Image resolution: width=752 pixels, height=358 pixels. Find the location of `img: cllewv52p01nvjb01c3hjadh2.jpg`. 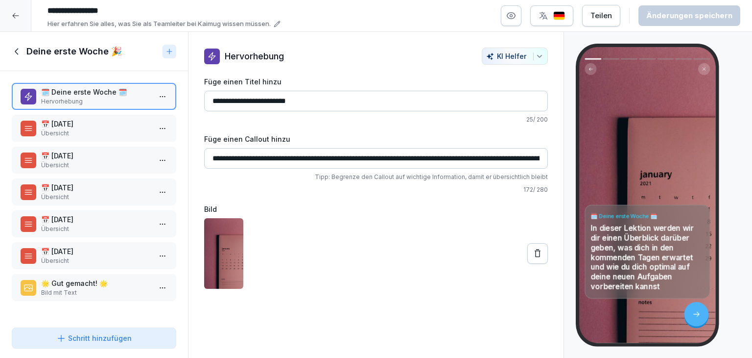

img: cllewv52p01nvjb01c3hjadh2.jpg is located at coordinates (224, 253).